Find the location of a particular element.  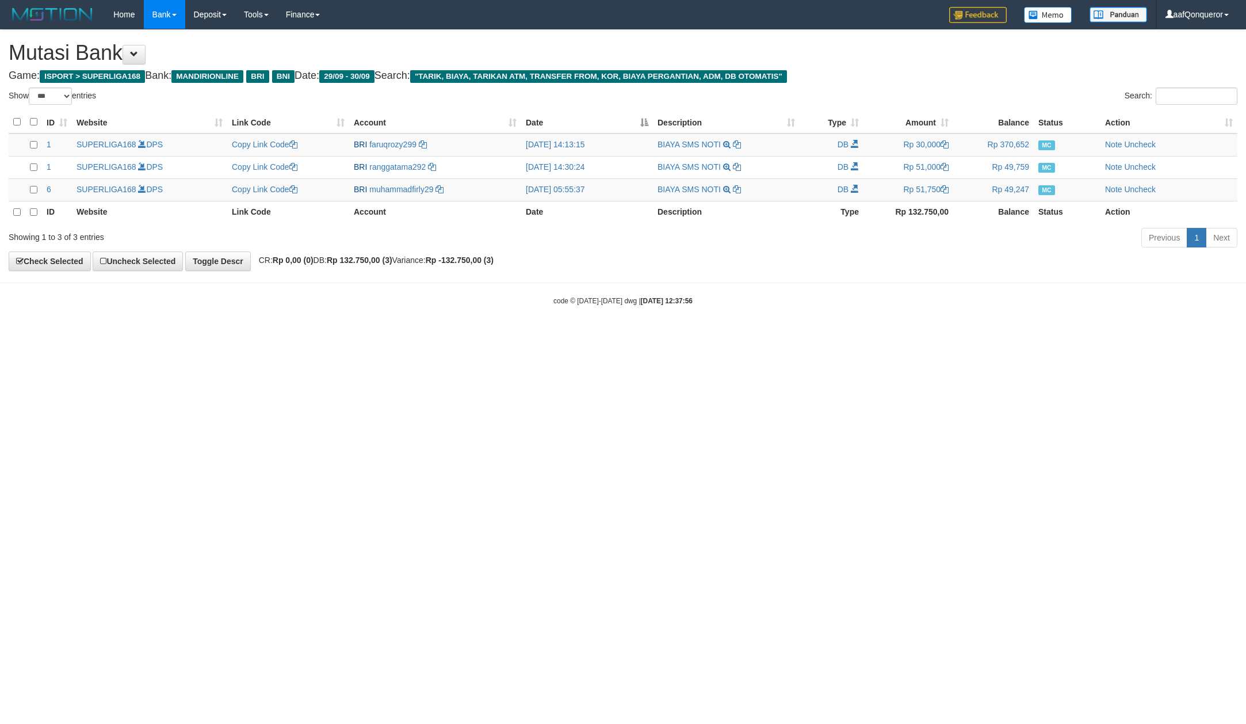

a: Copy ranggatama292 to clipboard is located at coordinates (432, 167).